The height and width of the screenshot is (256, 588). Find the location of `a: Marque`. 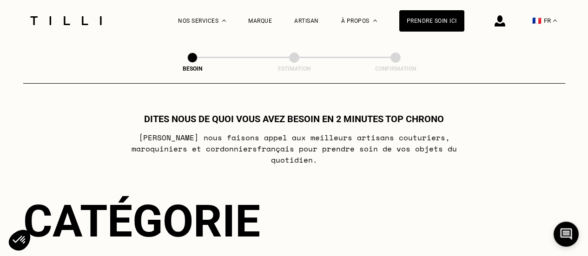

a: Marque is located at coordinates (260, 21).